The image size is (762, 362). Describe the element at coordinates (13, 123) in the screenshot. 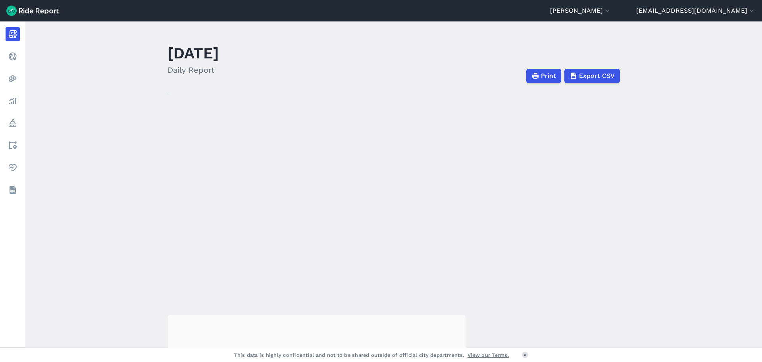

I see `a: Policy` at that location.